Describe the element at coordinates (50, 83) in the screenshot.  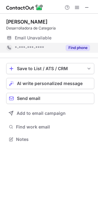
I see `span: AI write personalized message` at that location.